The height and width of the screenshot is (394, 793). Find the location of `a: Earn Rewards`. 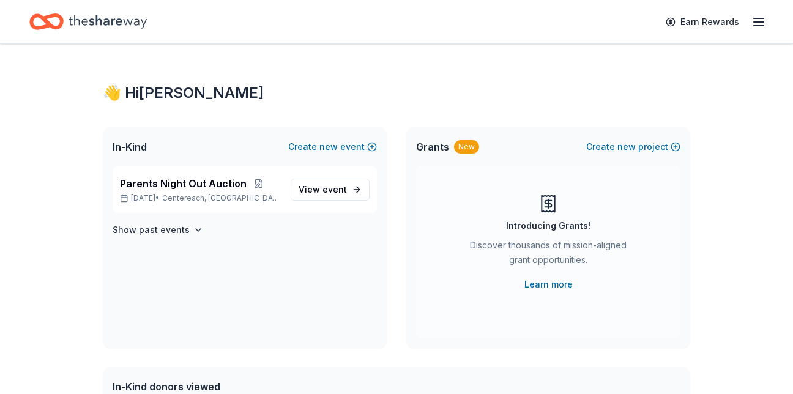

a: Earn Rewards is located at coordinates (702, 22).